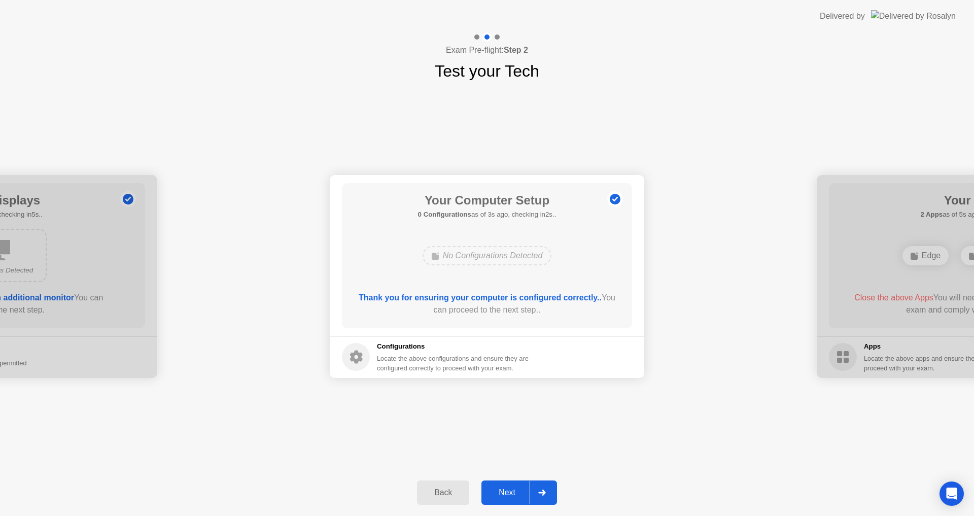 The width and height of the screenshot is (974, 516). I want to click on h1: Test your Tech, so click(487, 71).